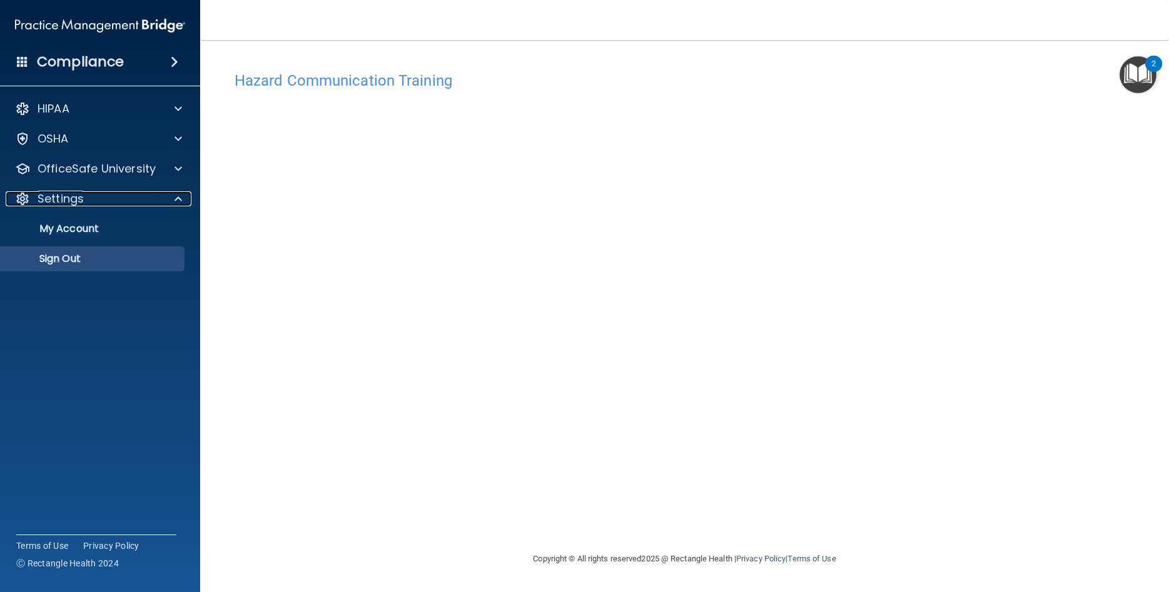  Describe the element at coordinates (53, 109) in the screenshot. I see `p: HIPAA` at that location.